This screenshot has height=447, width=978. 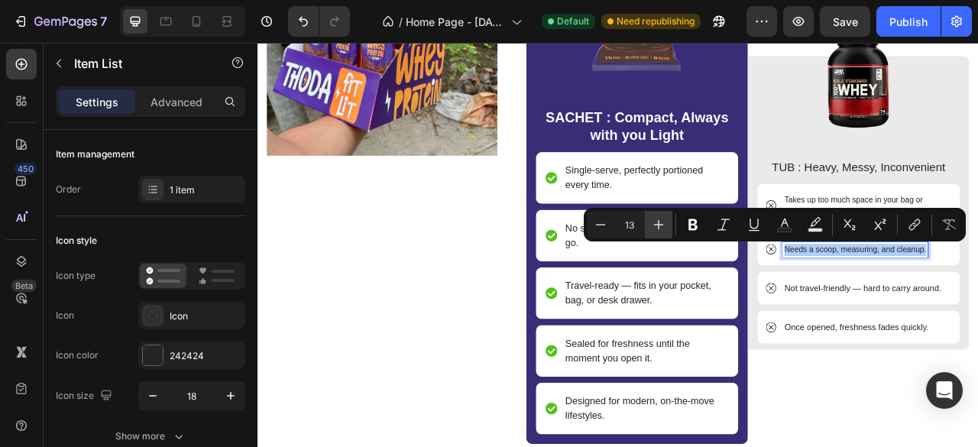 What do you see at coordinates (95, 154) in the screenshot?
I see `div: Item management` at bounding box center [95, 154].